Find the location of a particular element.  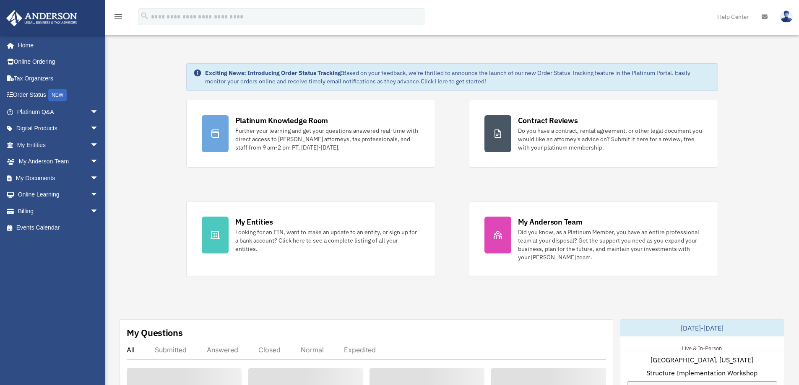

a: My Documentsarrow_drop_down is located at coordinates (58, 178).